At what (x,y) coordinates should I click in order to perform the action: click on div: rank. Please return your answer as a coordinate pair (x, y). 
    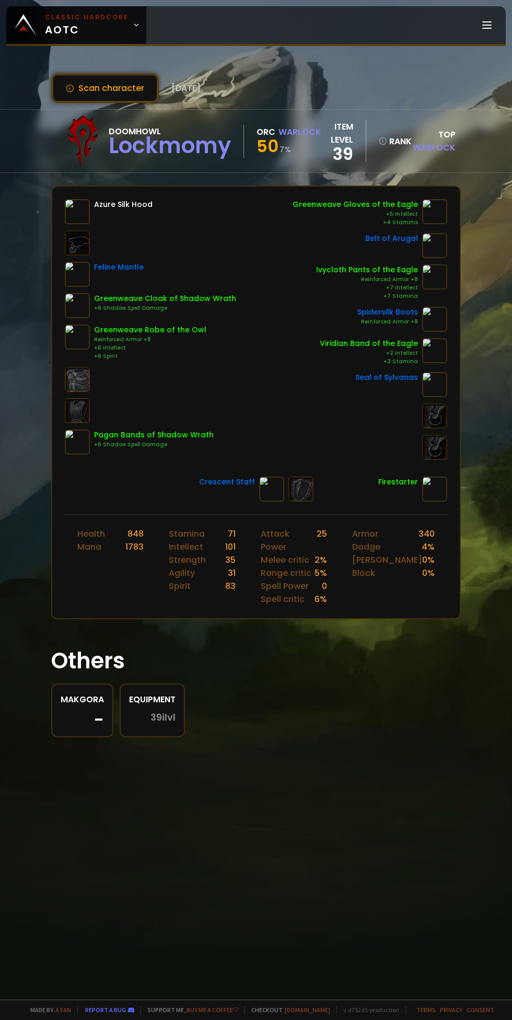
    Looking at the image, I should click on (391, 141).